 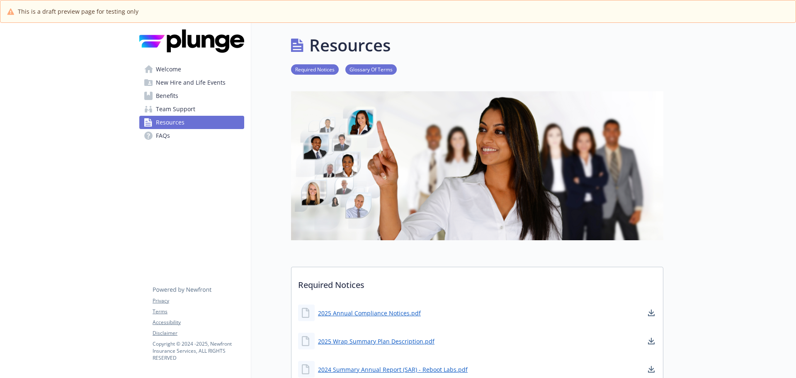 I want to click on a: Benefits, so click(x=192, y=96).